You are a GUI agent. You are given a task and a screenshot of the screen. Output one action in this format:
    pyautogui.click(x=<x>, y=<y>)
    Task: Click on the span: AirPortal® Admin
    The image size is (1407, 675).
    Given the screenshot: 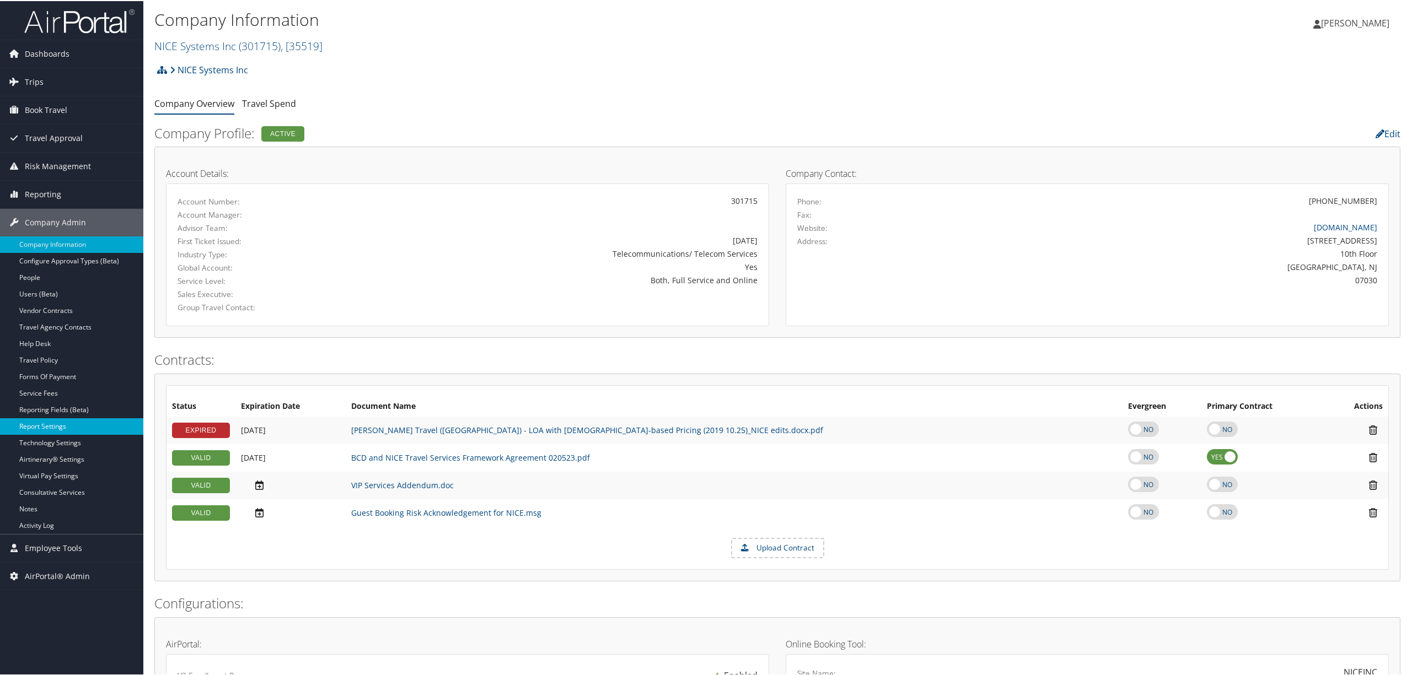 What is the action you would take?
    pyautogui.click(x=57, y=575)
    